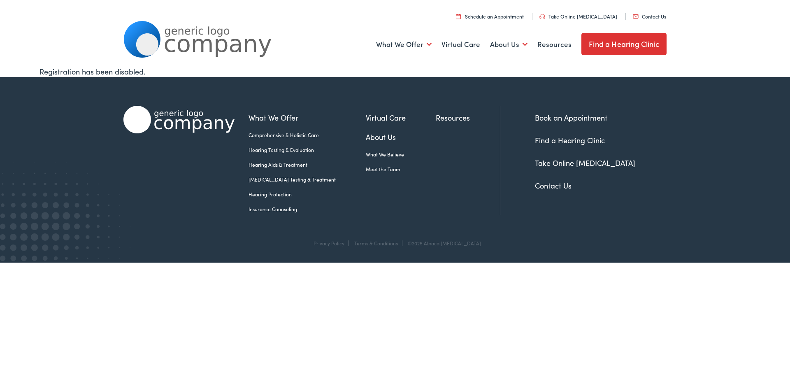 This screenshot has width=790, height=375. I want to click on a: Privacy Policy, so click(329, 243).